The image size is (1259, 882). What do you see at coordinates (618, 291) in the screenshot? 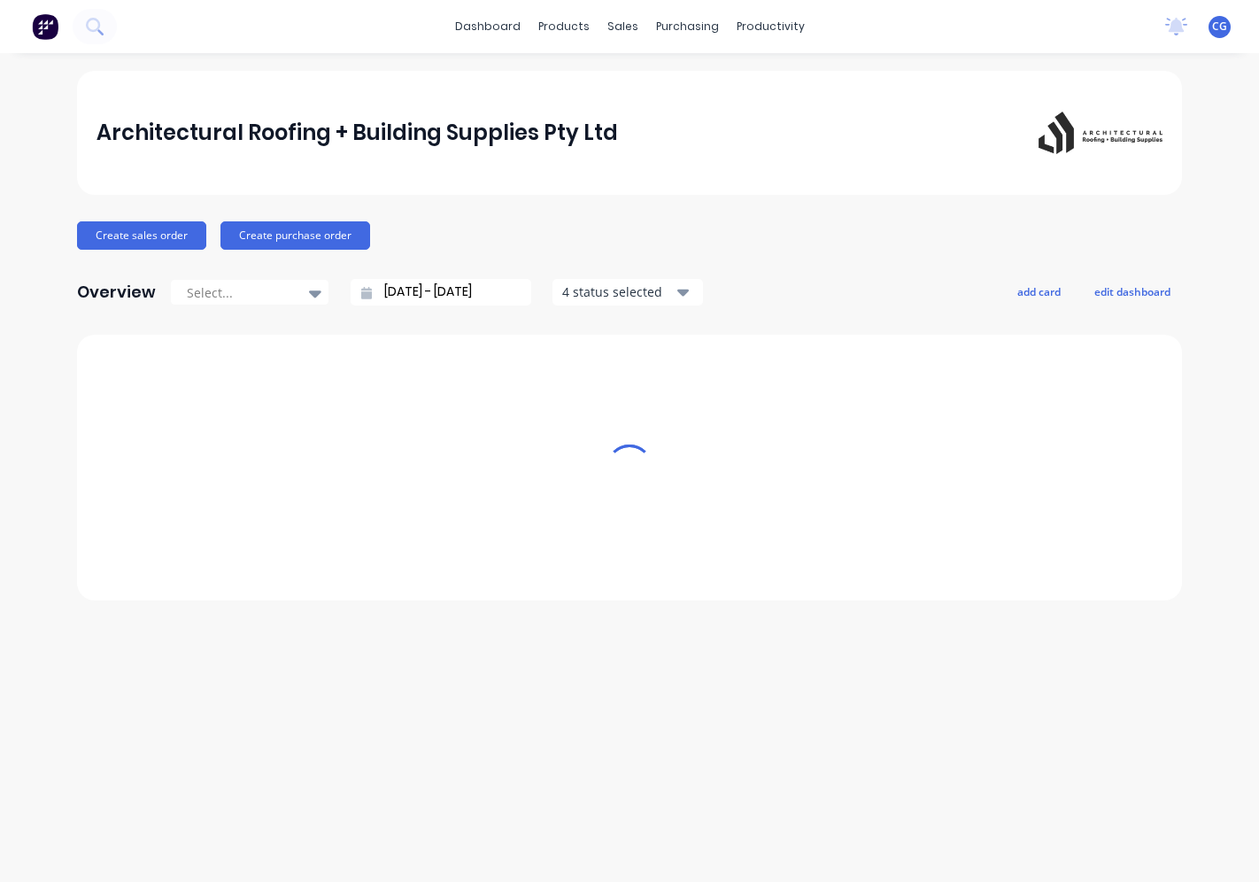
I see `div: 4 status selected` at bounding box center [618, 291].